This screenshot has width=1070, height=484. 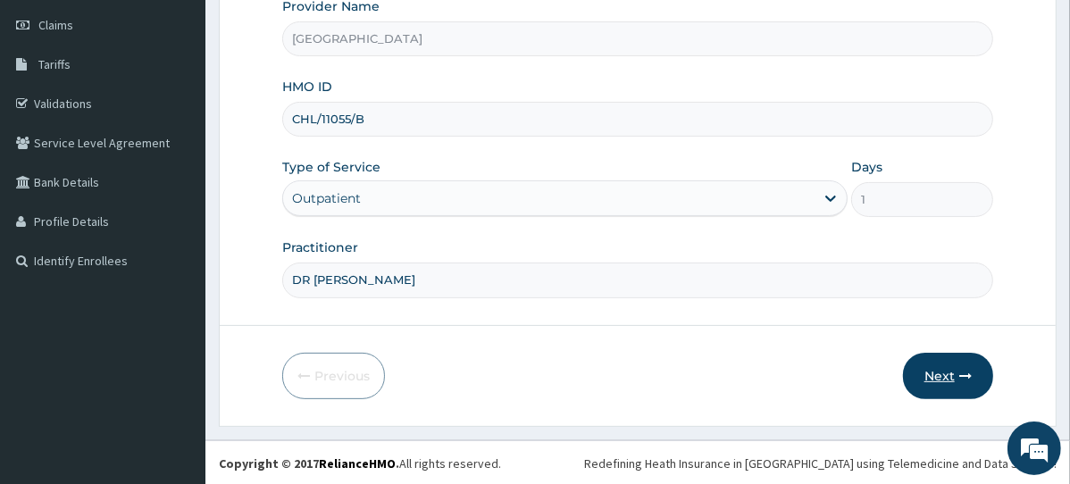 What do you see at coordinates (948, 376) in the screenshot?
I see `button: Next` at bounding box center [948, 376].